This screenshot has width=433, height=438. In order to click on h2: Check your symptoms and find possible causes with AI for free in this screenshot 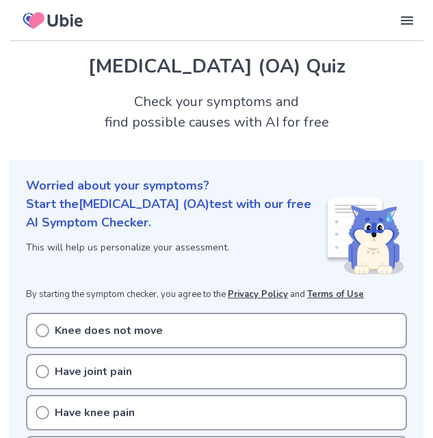, I will do `click(216, 112)`.